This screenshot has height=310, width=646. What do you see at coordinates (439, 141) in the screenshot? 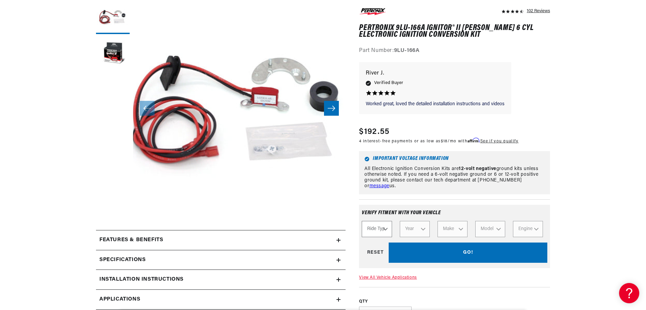
I see `p: 4 interest-free payments or as low as /mo with .` at bounding box center [439, 141].